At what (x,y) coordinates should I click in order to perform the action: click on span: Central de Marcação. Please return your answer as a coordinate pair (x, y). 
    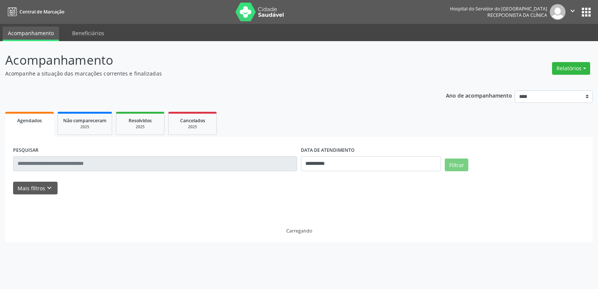
    Looking at the image, I should click on (42, 12).